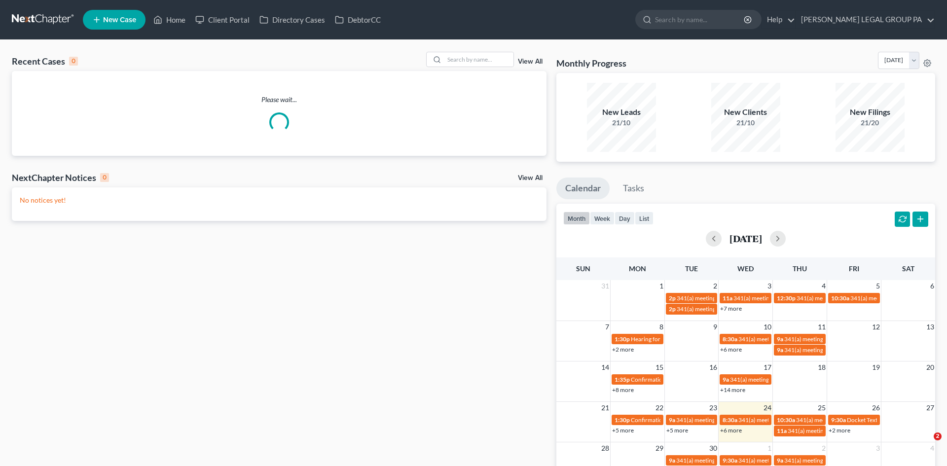 The width and height of the screenshot is (947, 466). Describe the element at coordinates (583, 268) in the screenshot. I see `span: Sun` at that location.